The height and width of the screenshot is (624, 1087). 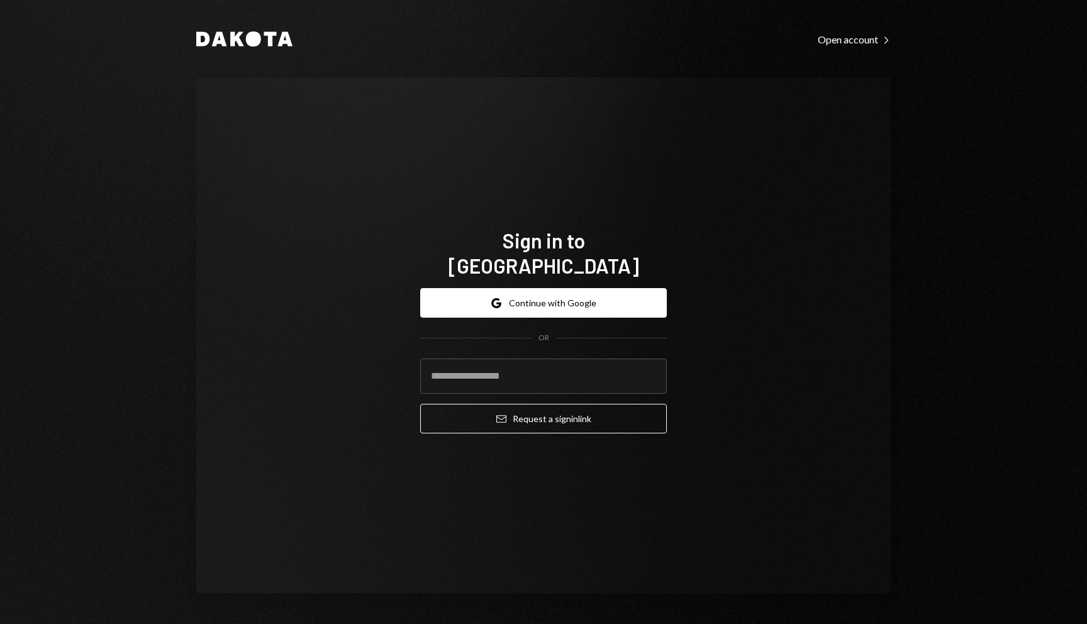 What do you see at coordinates (544, 418) in the screenshot?
I see `button: Request a signinlink` at bounding box center [544, 418].